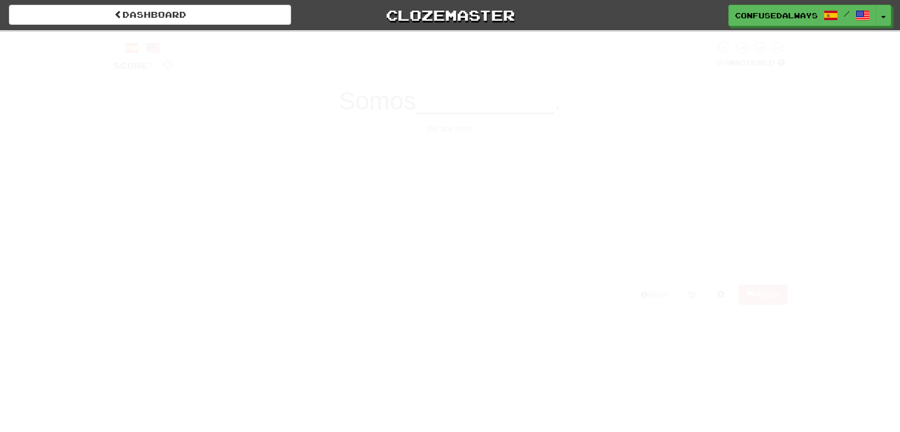 Image resolution: width=900 pixels, height=432 pixels. Describe the element at coordinates (529, 171) in the screenshot. I see `small: 2 .` at that location.